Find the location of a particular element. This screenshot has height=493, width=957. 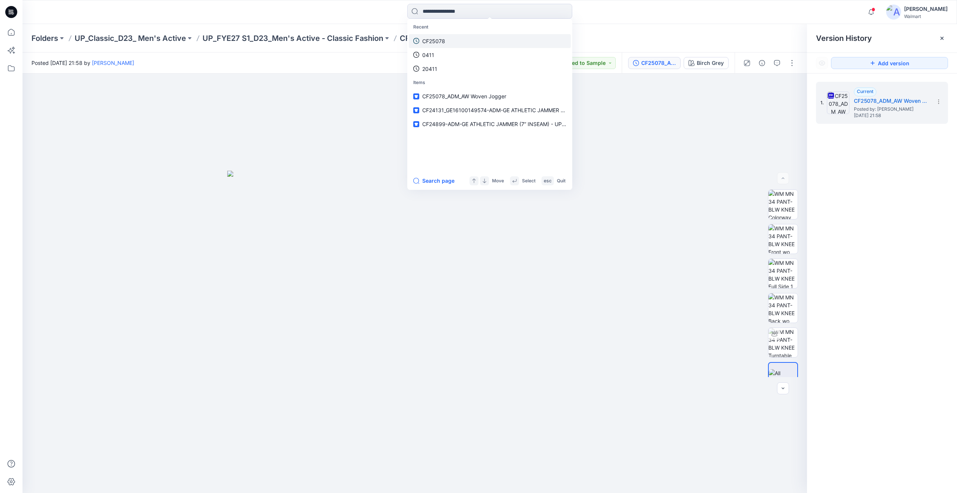

span: Version History is located at coordinates (844, 38).